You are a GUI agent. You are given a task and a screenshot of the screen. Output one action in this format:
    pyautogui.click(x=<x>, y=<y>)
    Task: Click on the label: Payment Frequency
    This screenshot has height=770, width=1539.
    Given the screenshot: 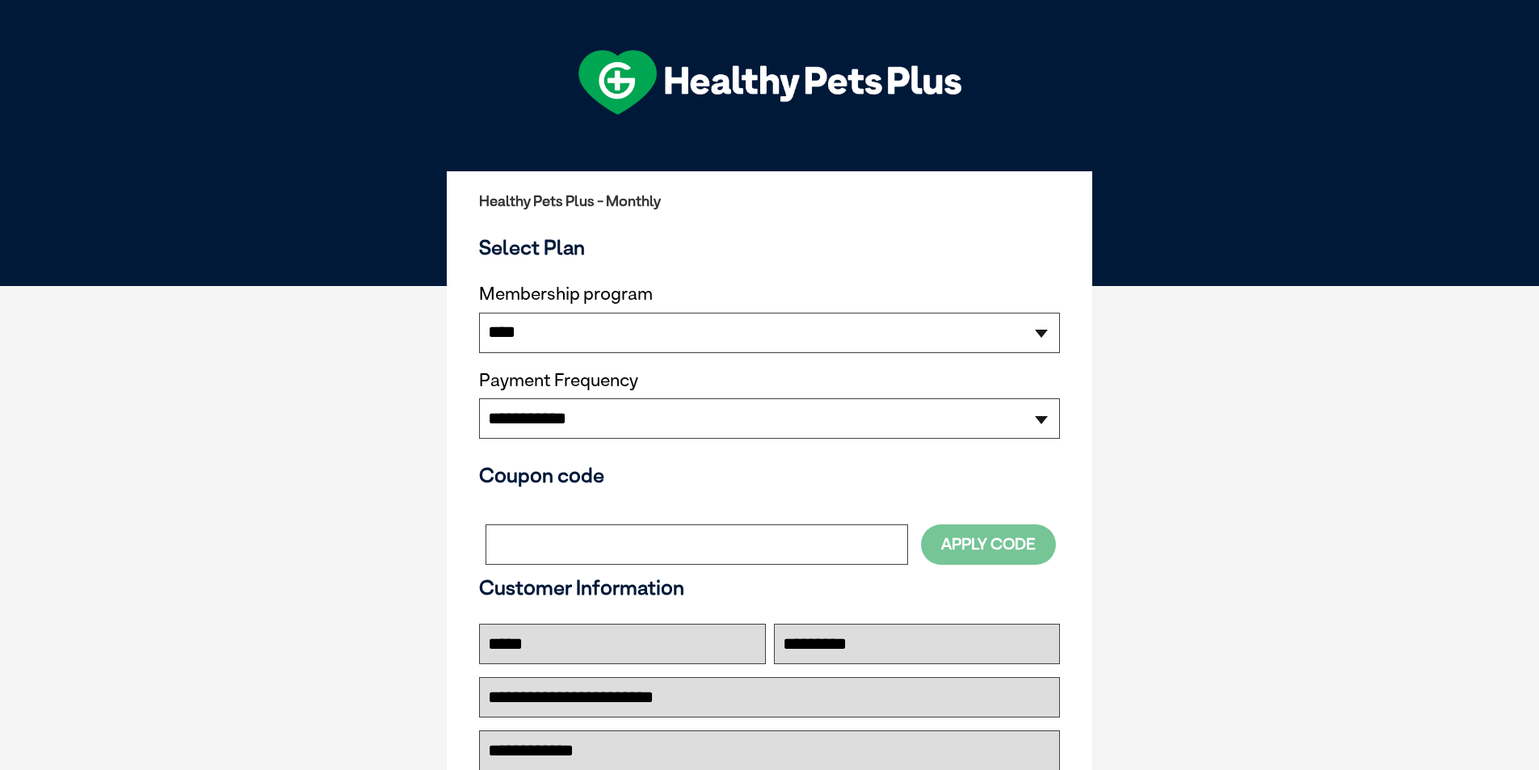 What is the action you would take?
    pyautogui.click(x=558, y=380)
    